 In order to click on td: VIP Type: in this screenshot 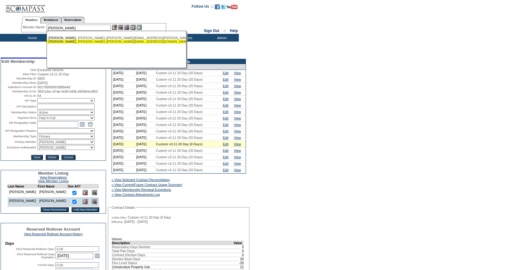, I will do `click(19, 101)`.